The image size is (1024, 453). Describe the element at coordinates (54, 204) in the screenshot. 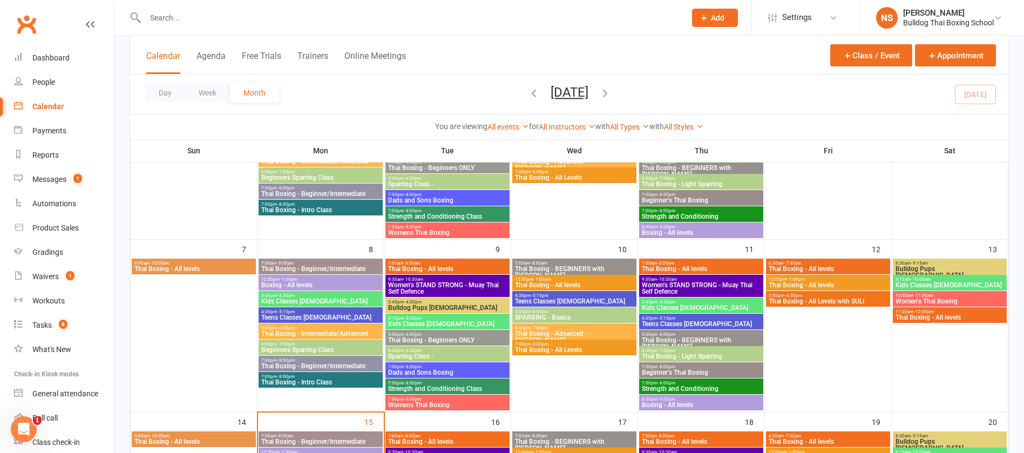

I see `div: Automations` at that location.